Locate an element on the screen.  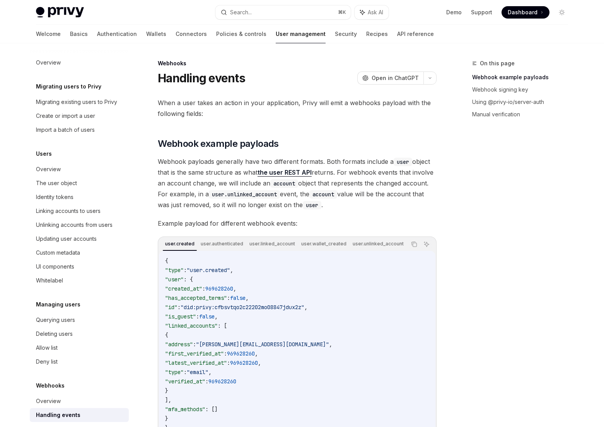
div: Identity tokens is located at coordinates (55, 197).